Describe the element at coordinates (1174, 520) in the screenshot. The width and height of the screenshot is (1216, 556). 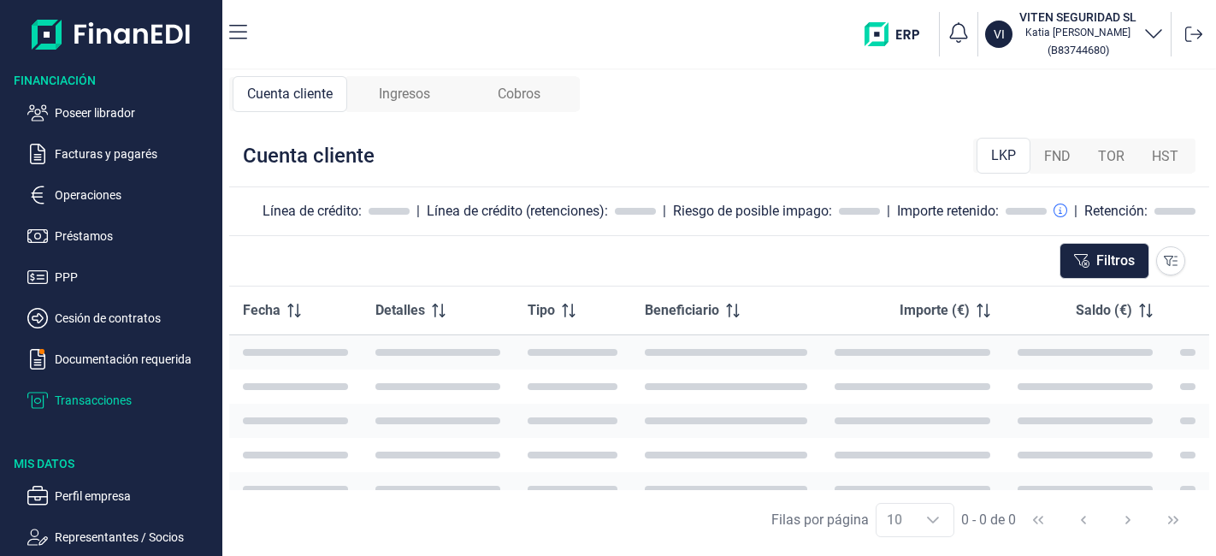
I see `button: Last Page` at that location.